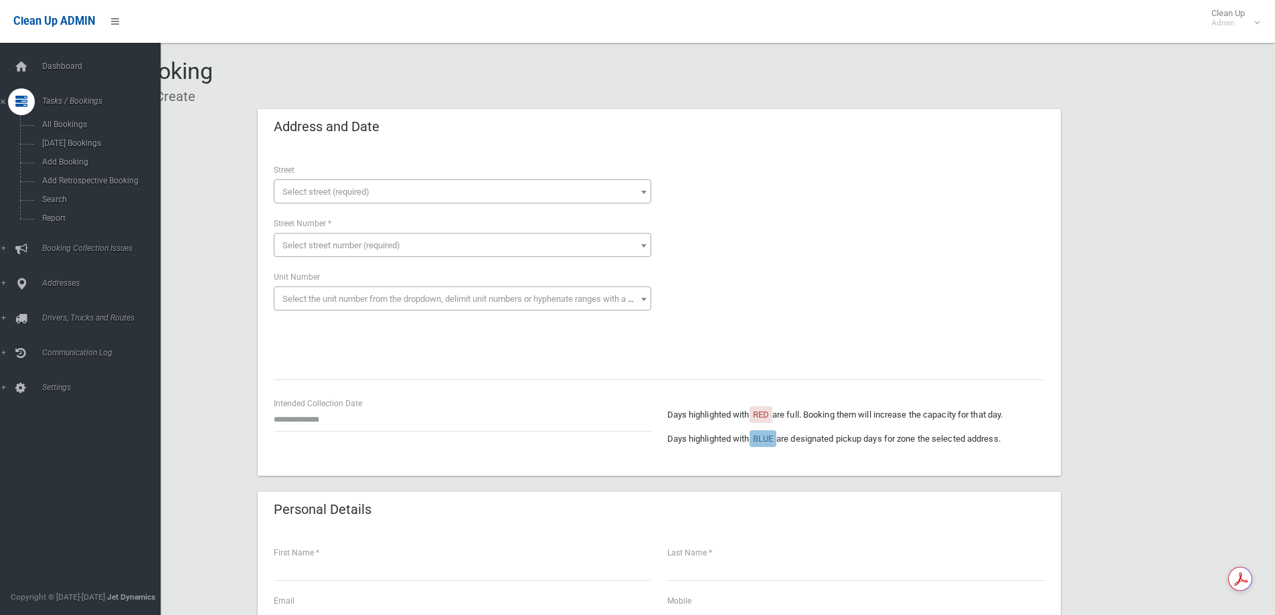 The image size is (1275, 615). I want to click on span: Communication Log, so click(104, 353).